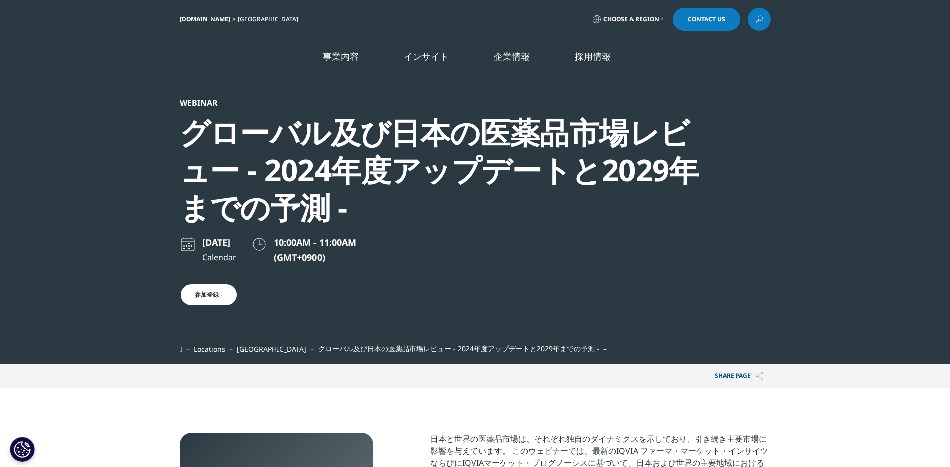  Describe the element at coordinates (459, 348) in the screenshot. I see `span: グローバル及び日本の医薬品市場レビュー - 2024年度アップデートと2029年までの予測 -` at that location.